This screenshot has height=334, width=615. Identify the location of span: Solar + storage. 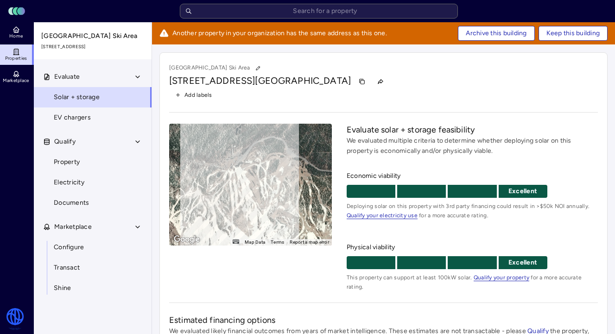
(77, 97).